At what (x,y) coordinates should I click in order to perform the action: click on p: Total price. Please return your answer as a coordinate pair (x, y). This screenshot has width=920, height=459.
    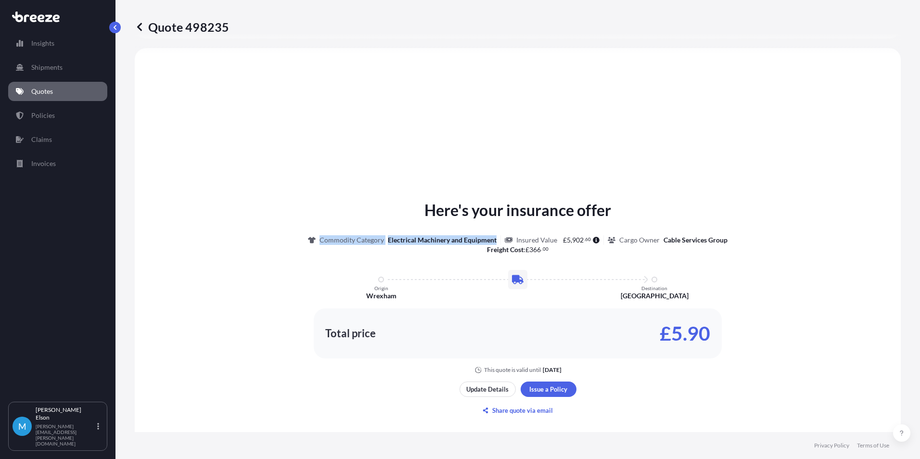
    Looking at the image, I should click on (350, 333).